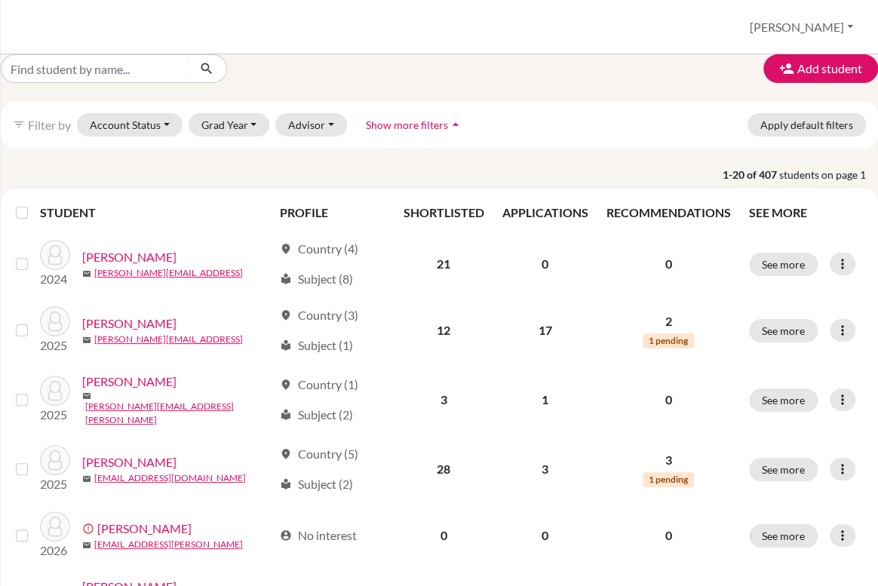 This screenshot has width=878, height=586. What do you see at coordinates (319, 454) in the screenshot?
I see `div: Country (5)` at bounding box center [319, 454].